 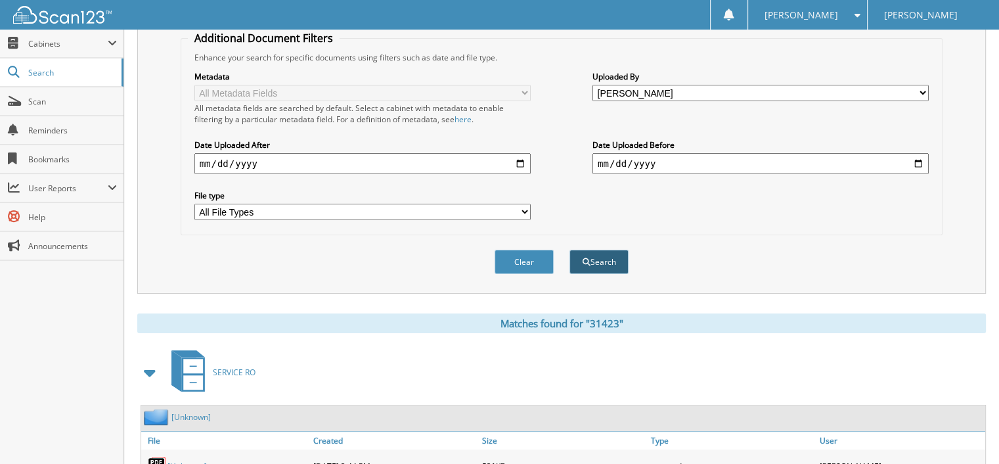 I want to click on label: Date Uploaded After, so click(x=363, y=145).